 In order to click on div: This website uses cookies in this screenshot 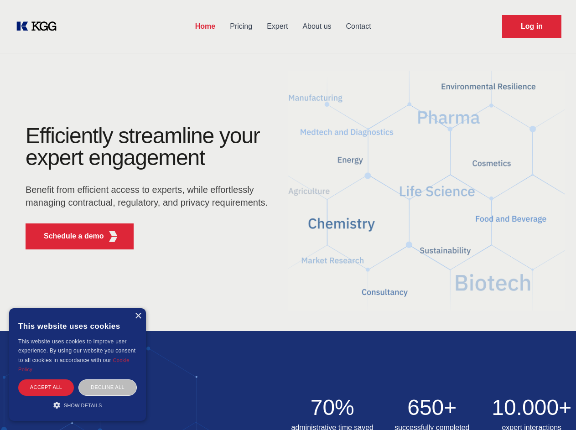, I will do `click(78, 326)`.